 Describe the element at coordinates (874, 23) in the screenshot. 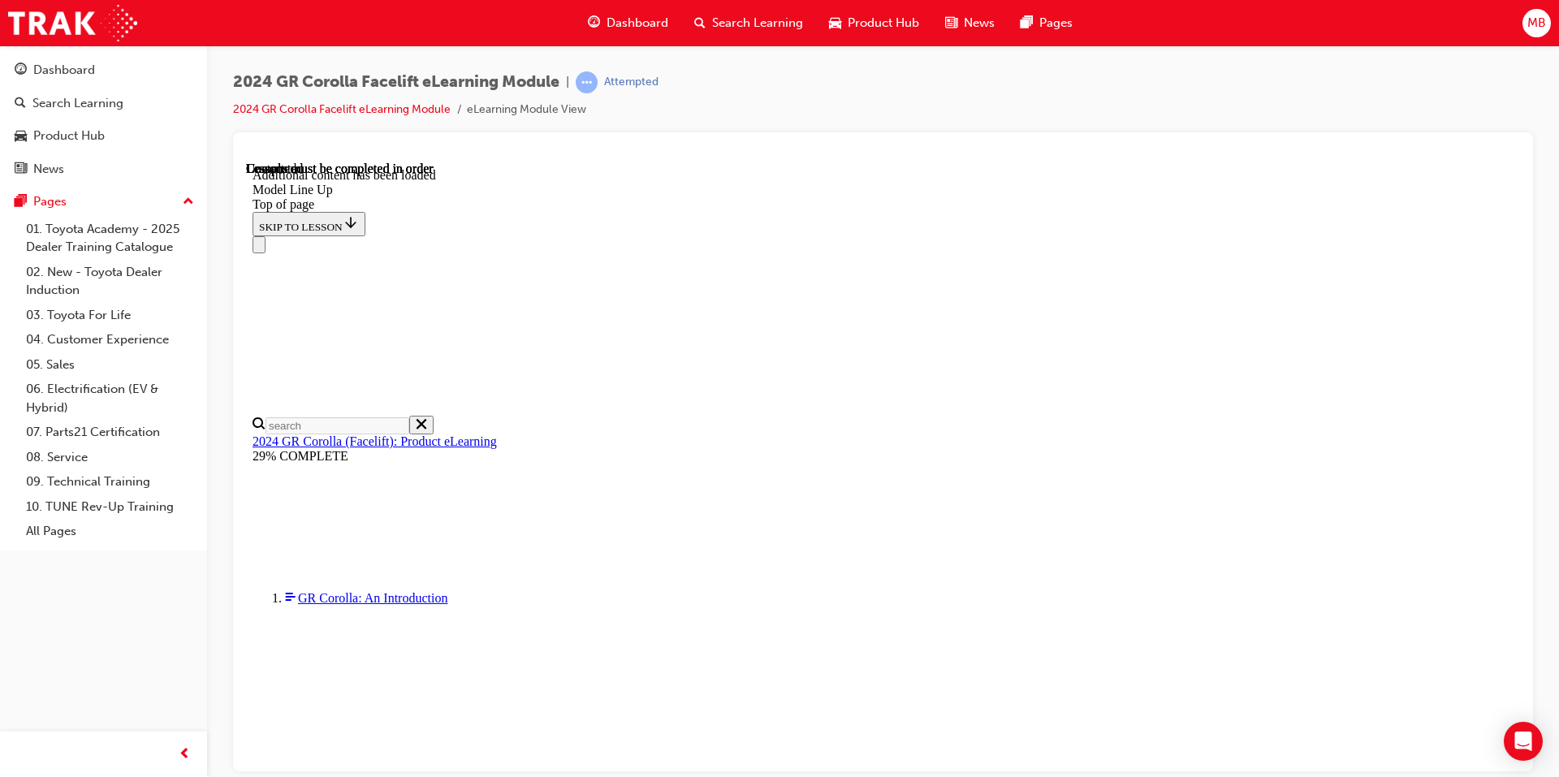

I see `a: car-iconProduct Hub` at that location.